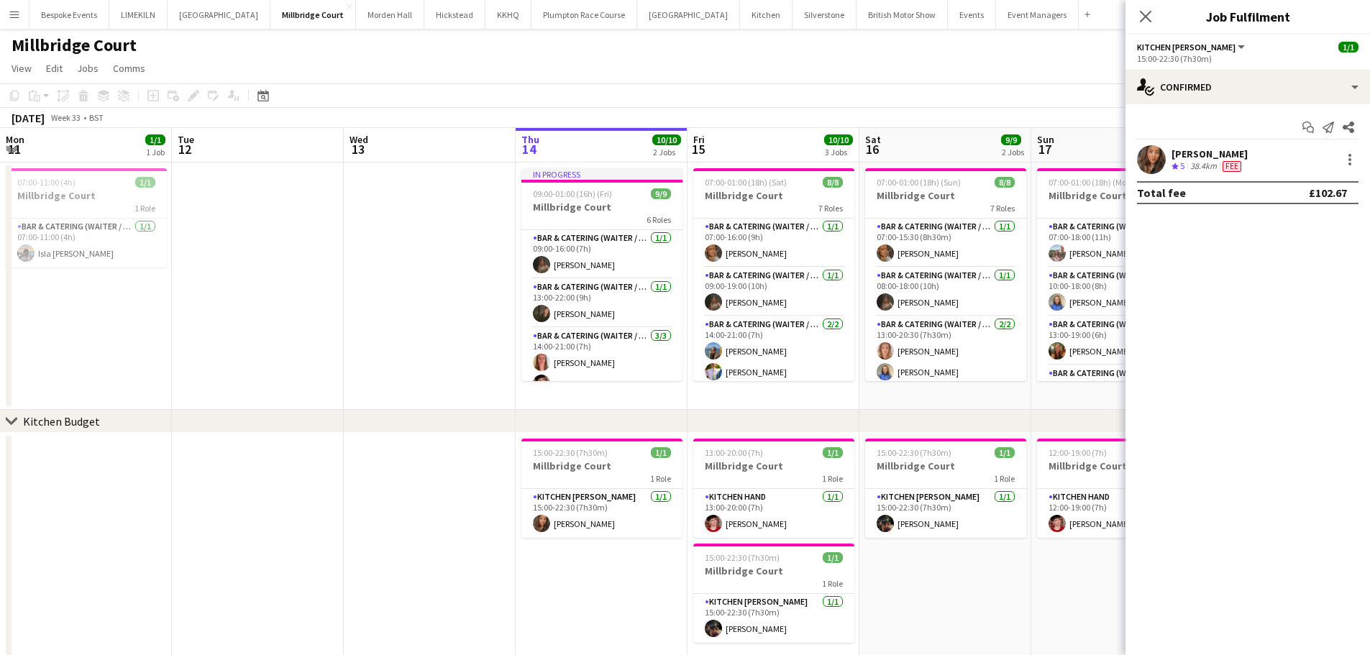  Describe the element at coordinates (1328, 193) in the screenshot. I see `div: £102.67` at that location.